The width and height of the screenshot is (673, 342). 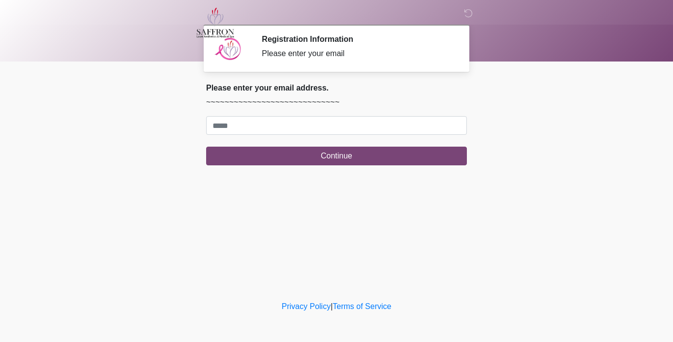 What do you see at coordinates (337, 88) in the screenshot?
I see `h2: Please enter your email address.` at bounding box center [337, 88].